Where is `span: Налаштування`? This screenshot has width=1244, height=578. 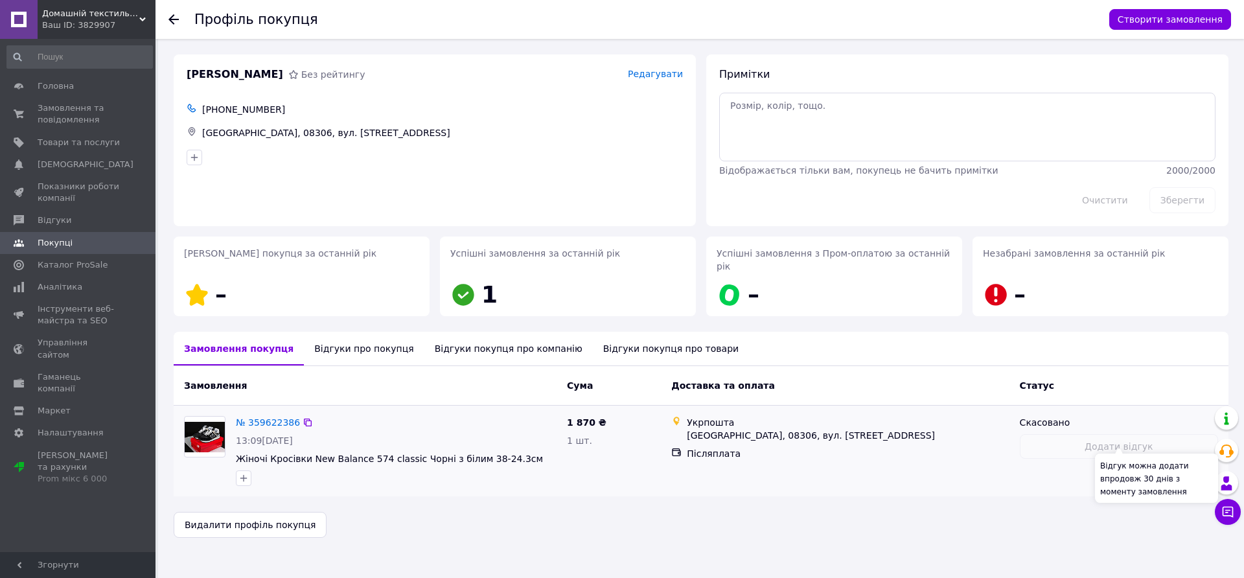 span: Налаштування is located at coordinates (71, 433).